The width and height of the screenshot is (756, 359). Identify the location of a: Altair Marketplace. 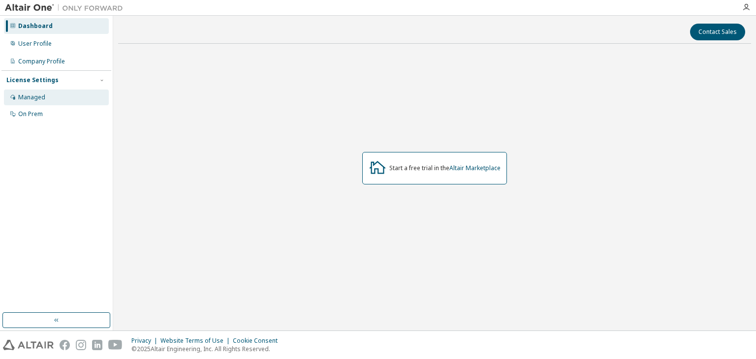
(475, 168).